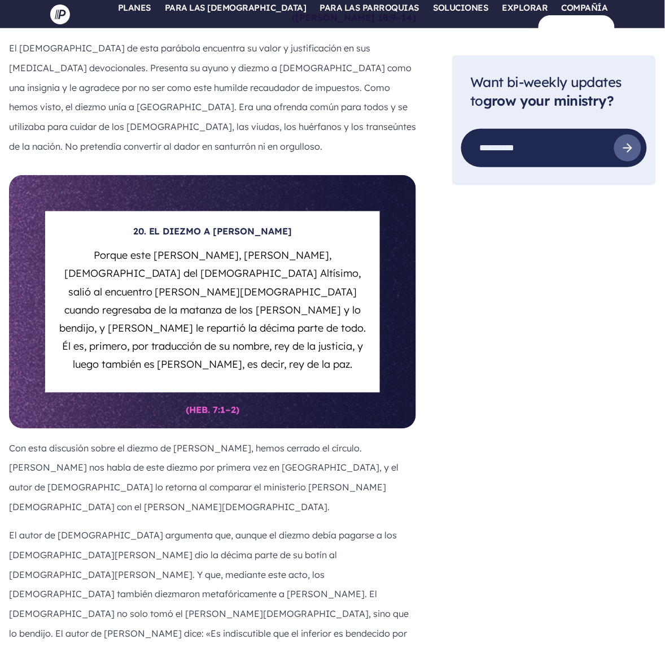 This screenshot has width=665, height=648. What do you see at coordinates (585, 7) in the screenshot?
I see `font: COMPAÑÍA` at bounding box center [585, 7].